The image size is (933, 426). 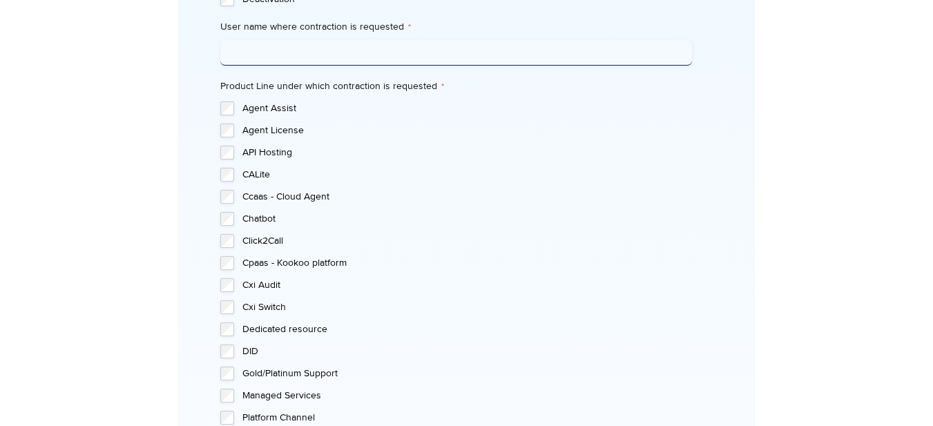 I want to click on label: Cxi Switch, so click(x=467, y=307).